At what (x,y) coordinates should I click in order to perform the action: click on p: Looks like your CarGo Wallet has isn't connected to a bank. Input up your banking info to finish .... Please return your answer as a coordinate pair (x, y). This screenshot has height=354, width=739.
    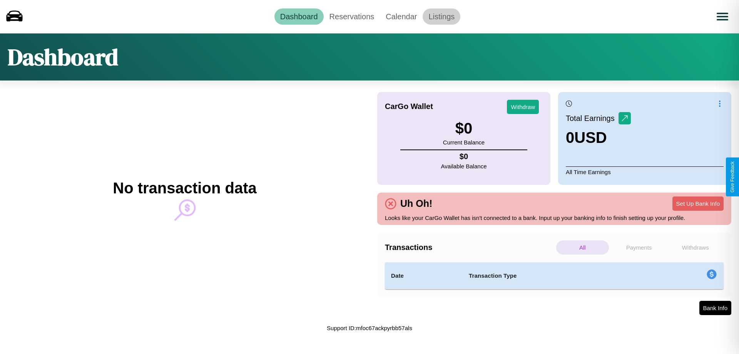
    Looking at the image, I should click on (554, 218).